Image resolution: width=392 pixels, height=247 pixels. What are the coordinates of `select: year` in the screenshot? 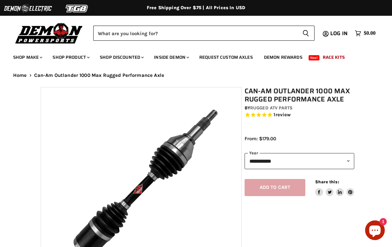 It's located at (299, 161).